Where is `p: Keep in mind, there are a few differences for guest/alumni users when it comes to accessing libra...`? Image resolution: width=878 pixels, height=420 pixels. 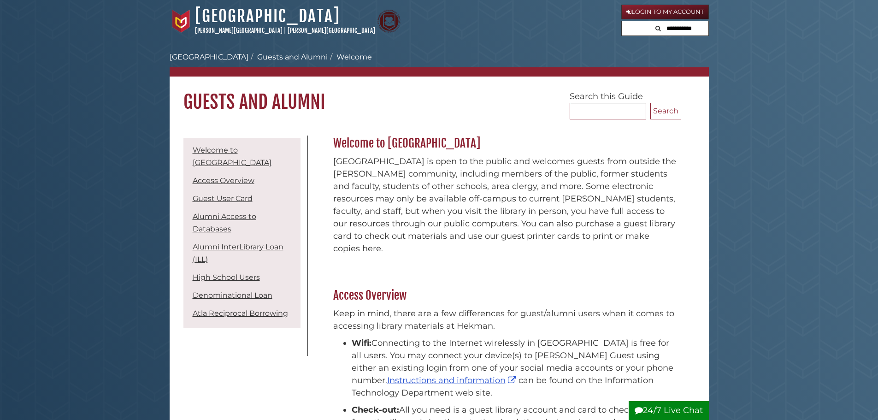
p: Keep in mind, there are a few differences for guest/alumni users when it comes to accessing libra... is located at coordinates (504, 320).